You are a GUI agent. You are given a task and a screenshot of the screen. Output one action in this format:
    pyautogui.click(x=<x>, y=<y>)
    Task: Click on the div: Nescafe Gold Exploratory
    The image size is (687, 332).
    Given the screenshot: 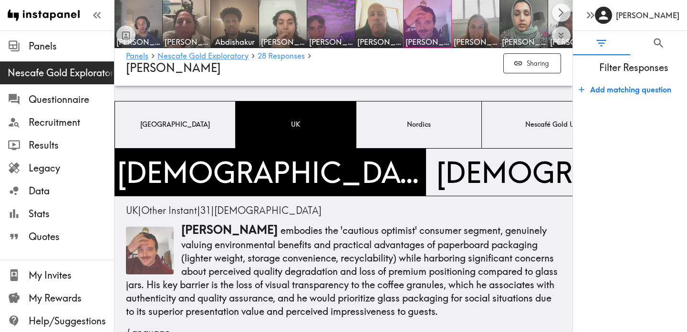 What is the action you would take?
    pyautogui.click(x=61, y=73)
    